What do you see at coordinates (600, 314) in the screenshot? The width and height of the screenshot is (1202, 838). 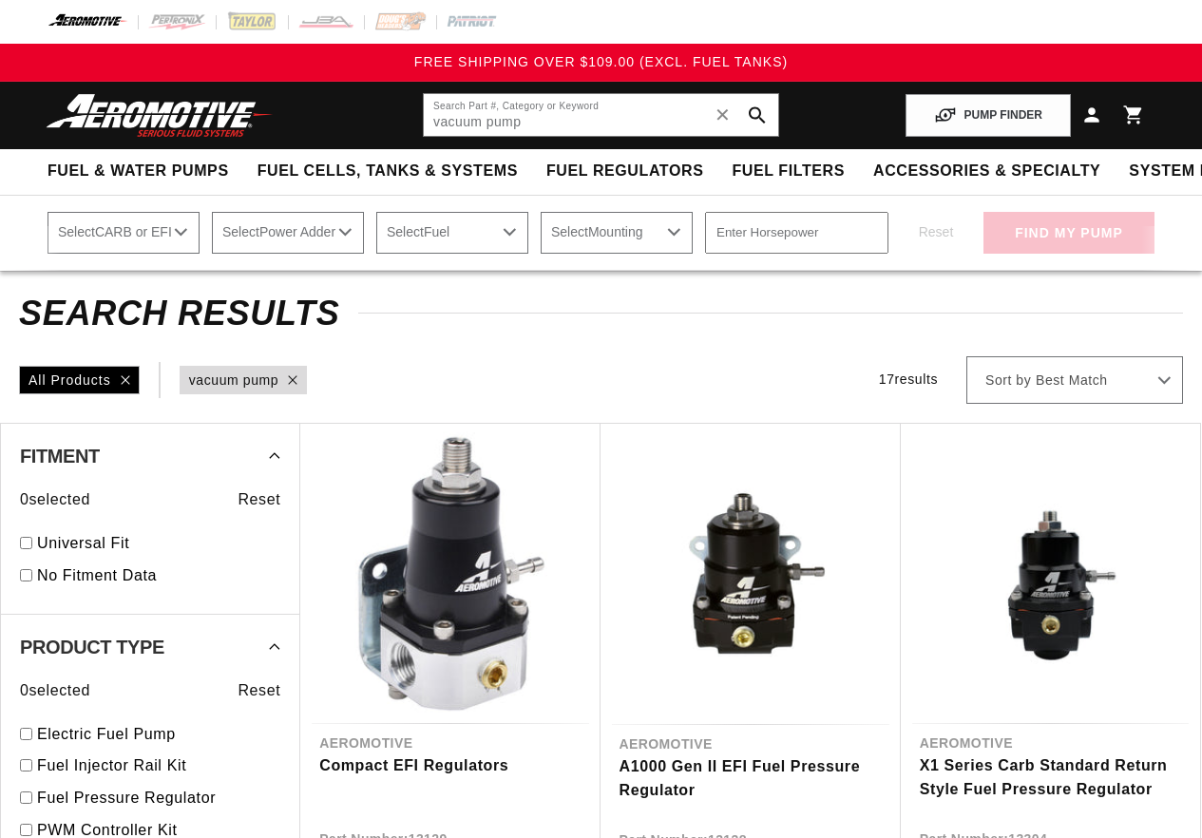 I see `h2: Search Results` at bounding box center [600, 314].